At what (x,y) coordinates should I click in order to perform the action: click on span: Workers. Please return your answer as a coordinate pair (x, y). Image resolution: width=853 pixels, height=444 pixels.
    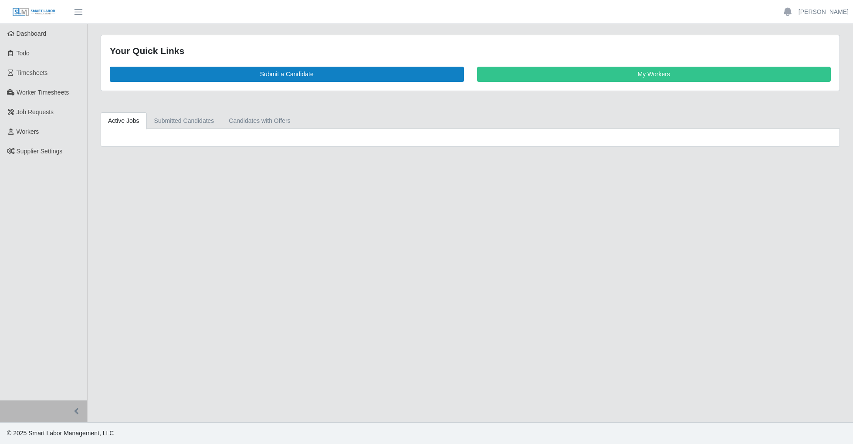
    Looking at the image, I should click on (28, 132).